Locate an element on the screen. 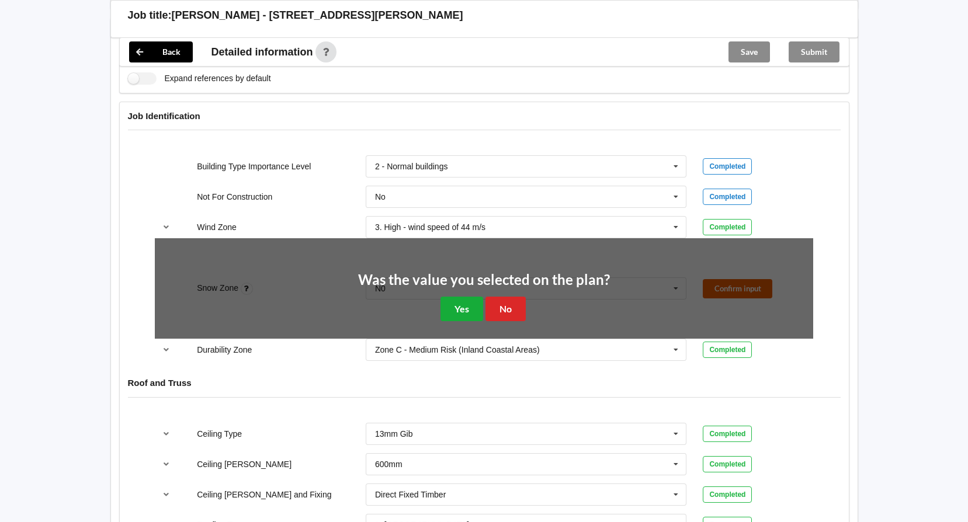  label: Not For Construction is located at coordinates (234, 197).